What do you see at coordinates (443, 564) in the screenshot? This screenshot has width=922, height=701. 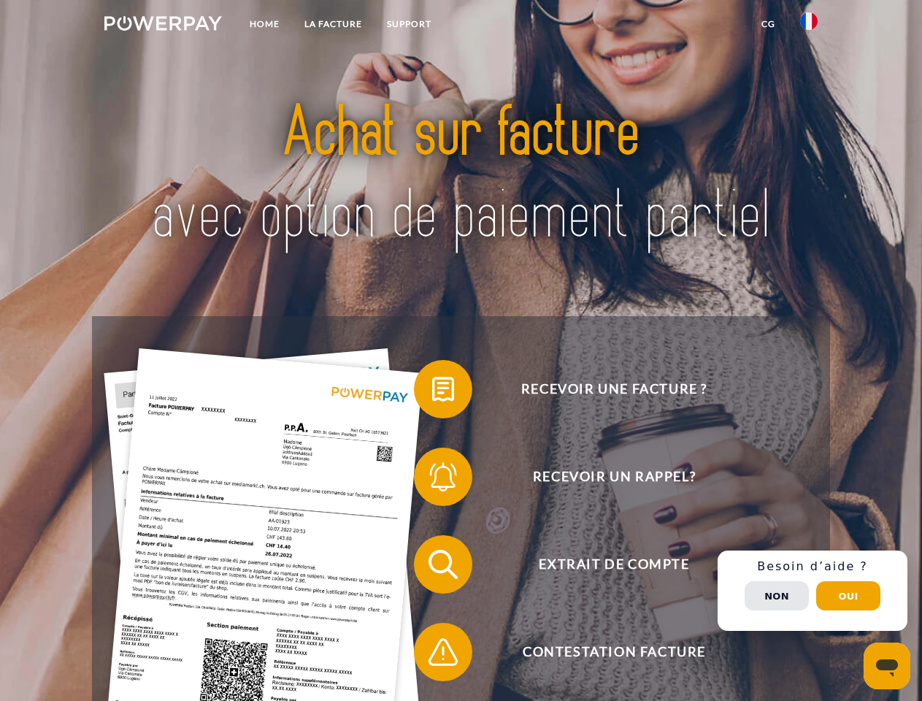 I see `img: qb_search.svg` at bounding box center [443, 564].